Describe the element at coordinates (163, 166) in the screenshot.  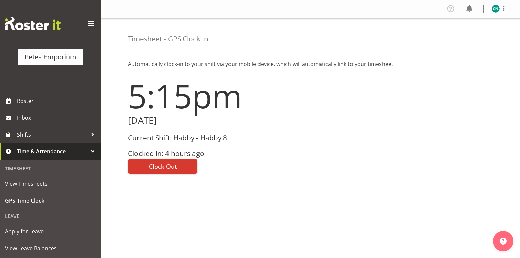
I see `span: Clock Out` at that location.